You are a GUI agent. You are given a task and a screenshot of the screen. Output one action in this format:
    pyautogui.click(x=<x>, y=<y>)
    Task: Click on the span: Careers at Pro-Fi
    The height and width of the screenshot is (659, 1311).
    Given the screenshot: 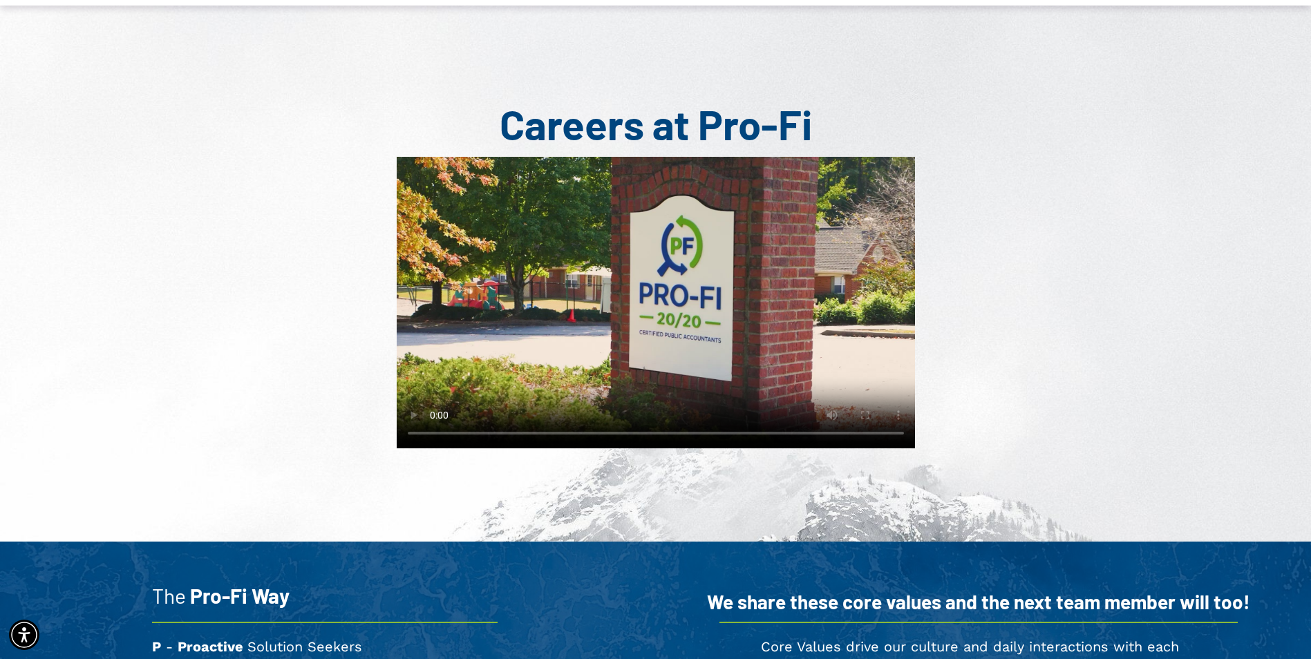 What is the action you would take?
    pyautogui.click(x=656, y=124)
    